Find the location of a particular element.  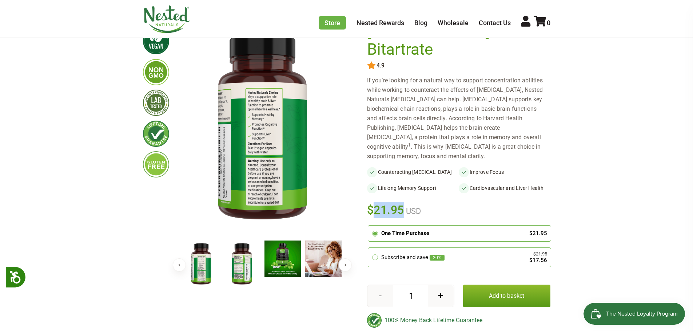

a: Nested Rewards is located at coordinates (380, 23).